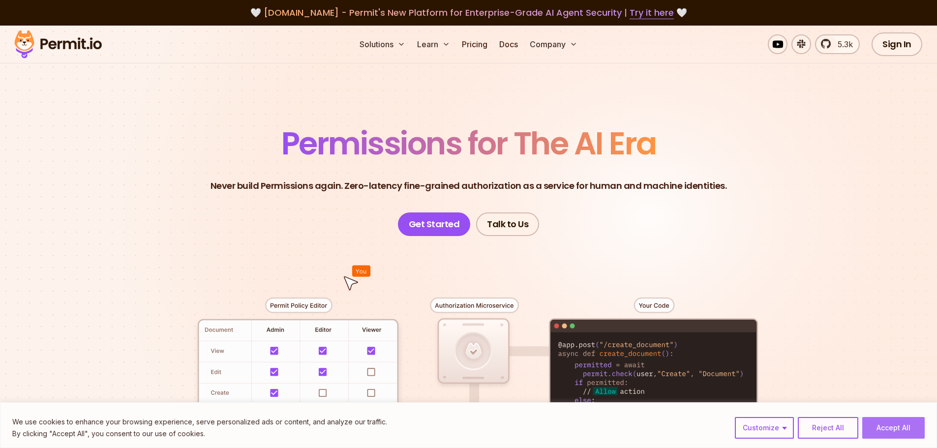 The image size is (937, 448). Describe the element at coordinates (837, 44) in the screenshot. I see `a: 5.3k` at that location.